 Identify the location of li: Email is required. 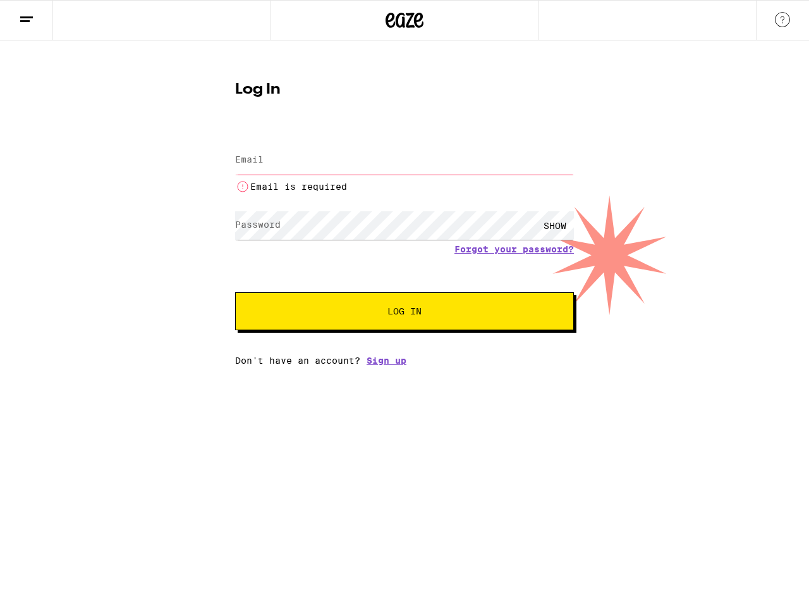
(405, 187).